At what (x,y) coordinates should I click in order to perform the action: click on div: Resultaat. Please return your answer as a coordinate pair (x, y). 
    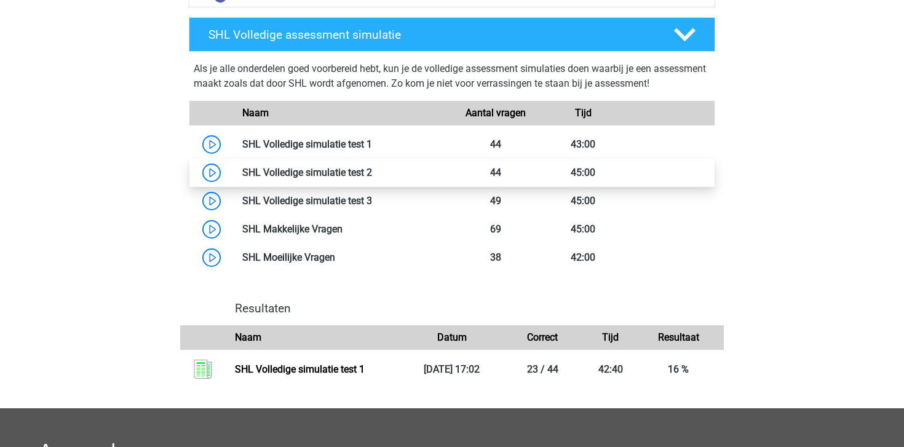
    Looking at the image, I should click on (678, 337).